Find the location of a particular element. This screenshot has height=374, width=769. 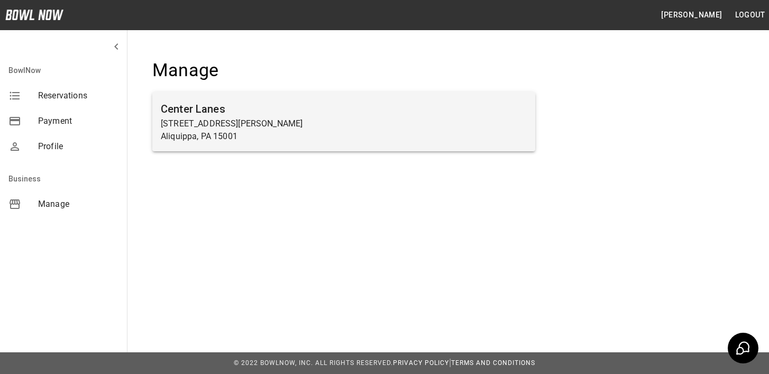

p: Aliquippa, PA 15001 is located at coordinates (344, 137).